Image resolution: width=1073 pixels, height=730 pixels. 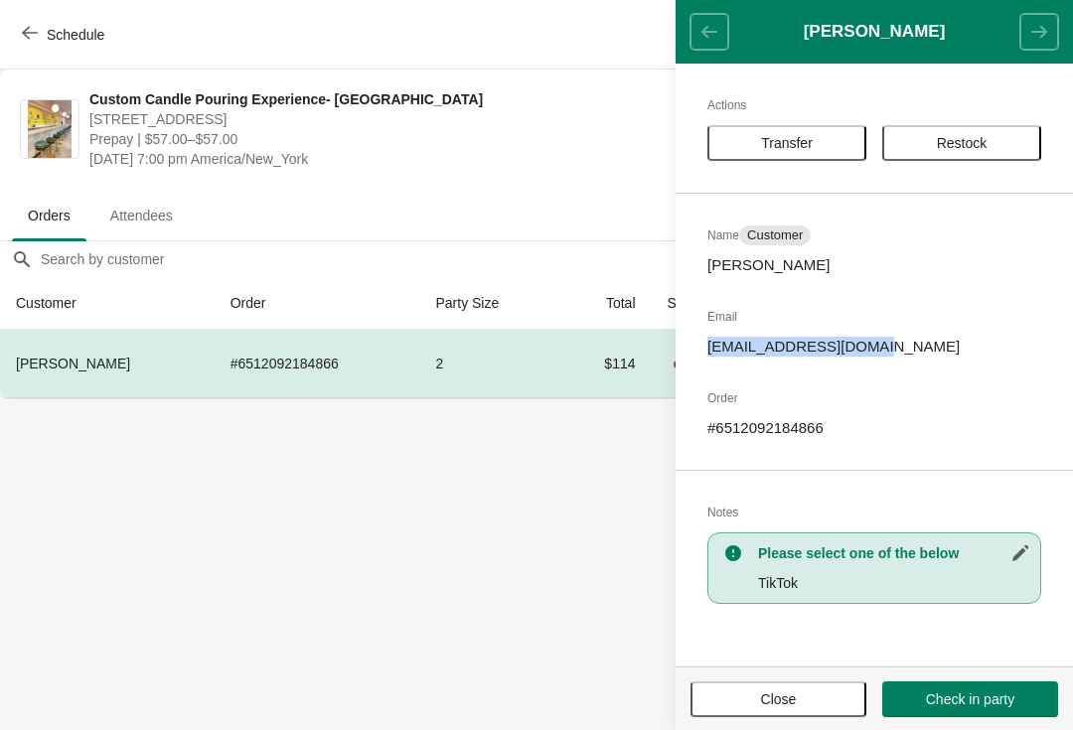 I want to click on input: Search by customer, so click(x=556, y=259).